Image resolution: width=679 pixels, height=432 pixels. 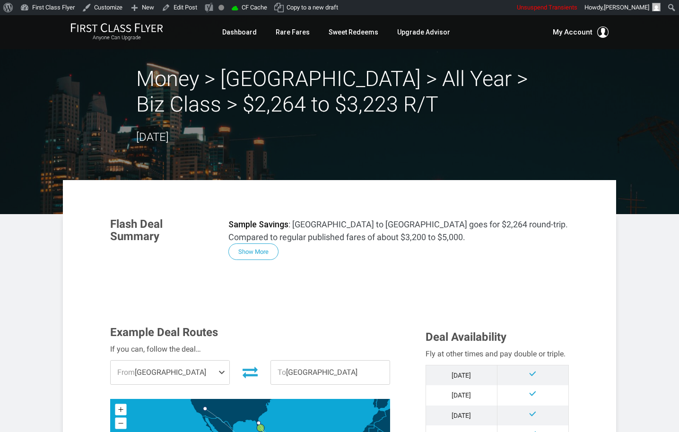 I want to click on button: My Account, so click(x=581, y=32).